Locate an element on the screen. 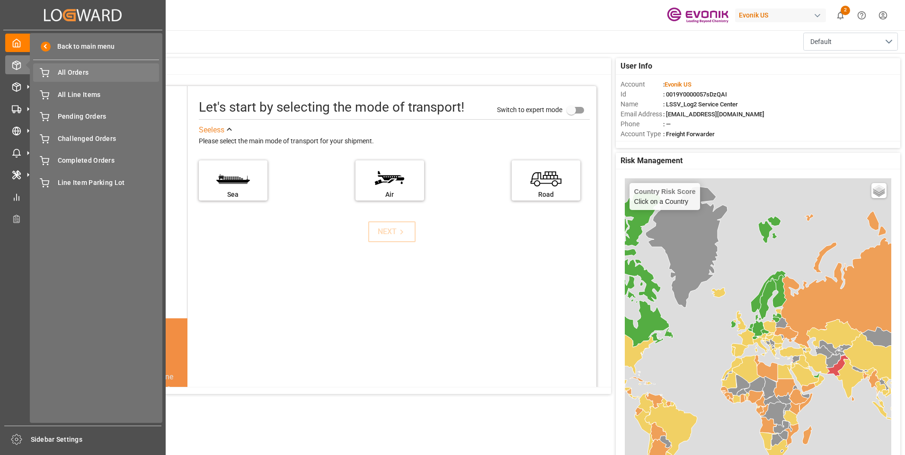  div: NEXT is located at coordinates (392, 232).